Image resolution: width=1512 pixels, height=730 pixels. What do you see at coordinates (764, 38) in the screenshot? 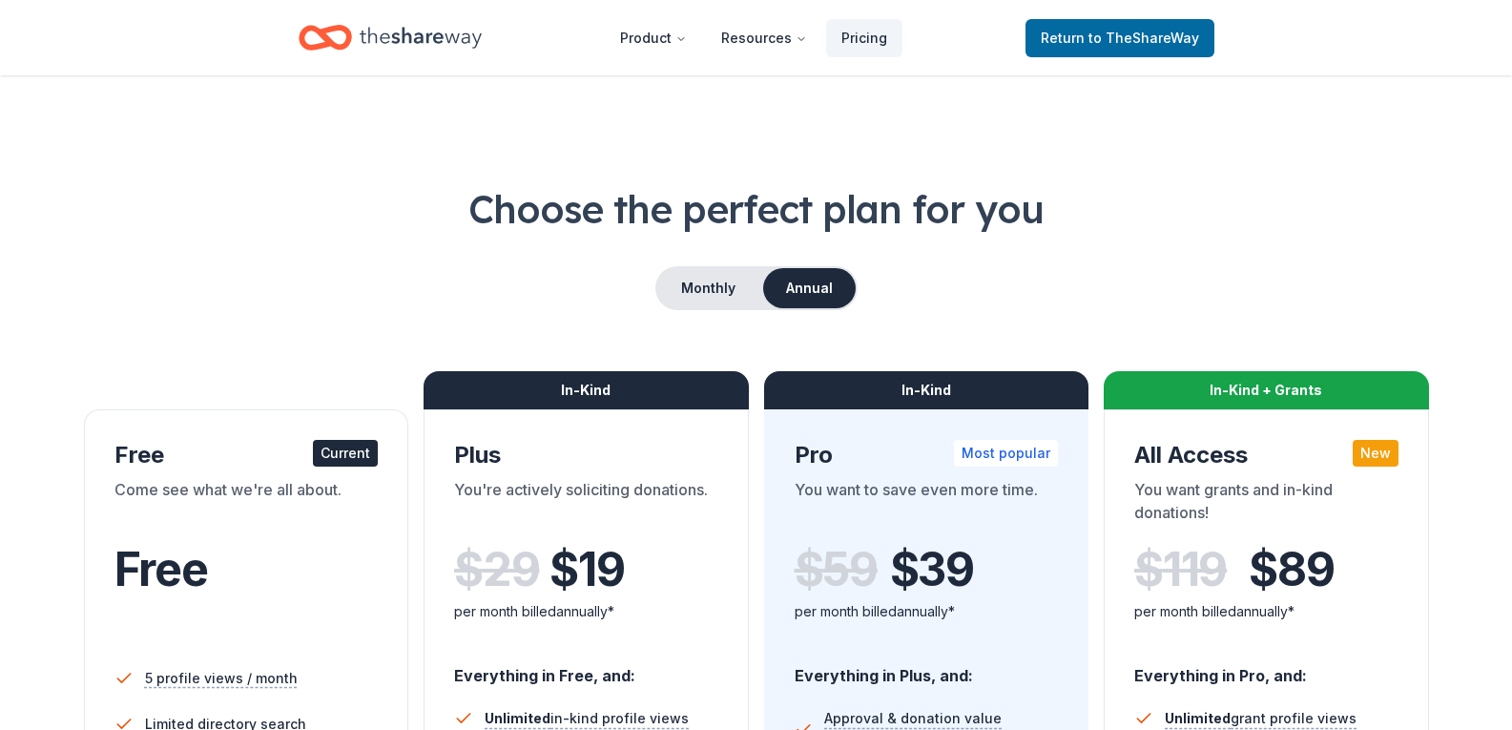
I see `button: Resources` at bounding box center [764, 38].